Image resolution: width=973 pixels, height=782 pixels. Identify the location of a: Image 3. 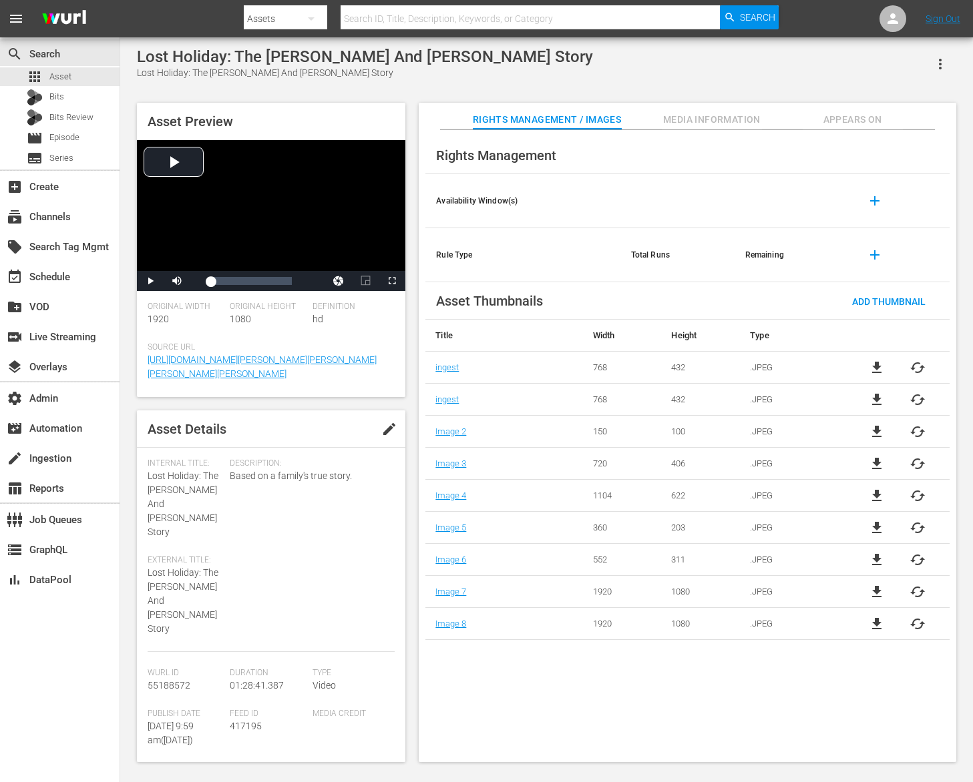
(451, 463).